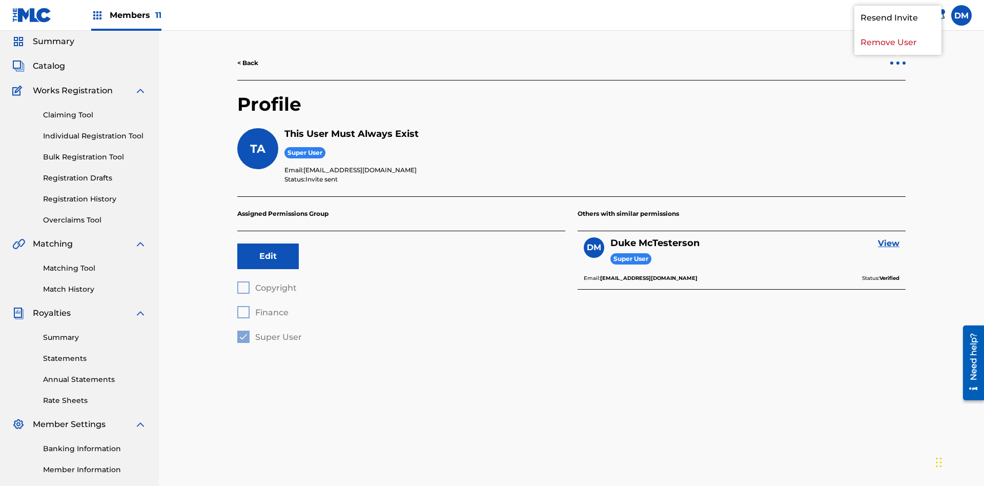  What do you see at coordinates (95, 337) in the screenshot?
I see `a: Summary` at bounding box center [95, 337].